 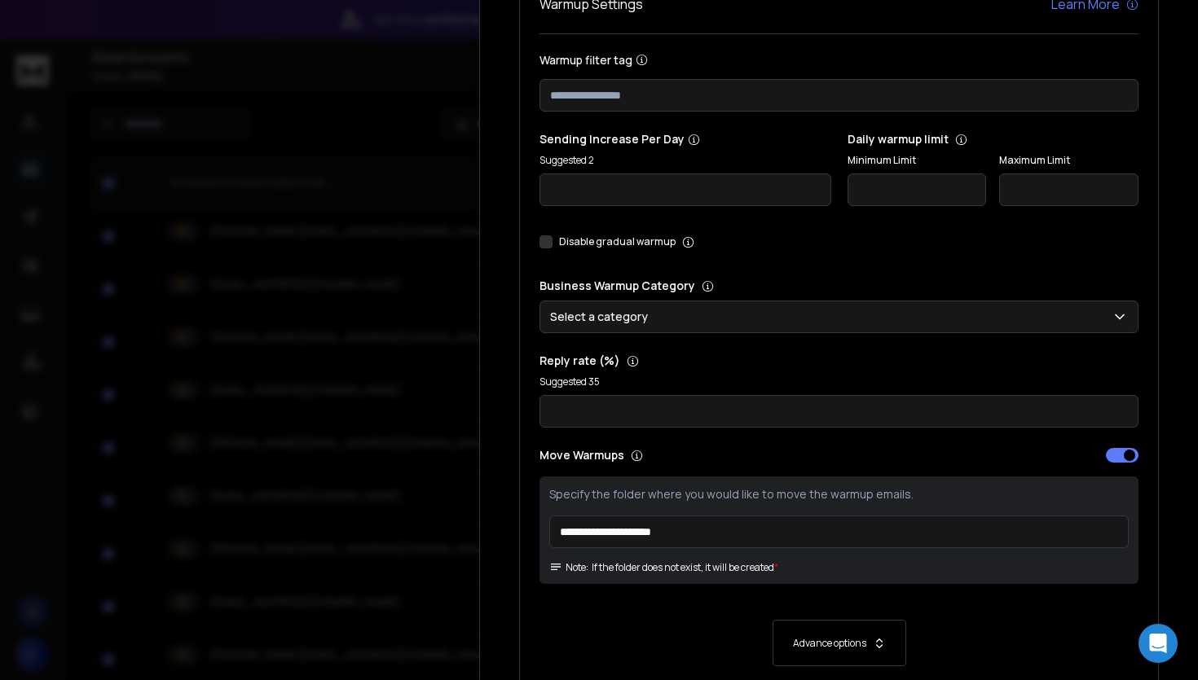 I want to click on div: Open Intercom Messenger, so click(x=1158, y=644).